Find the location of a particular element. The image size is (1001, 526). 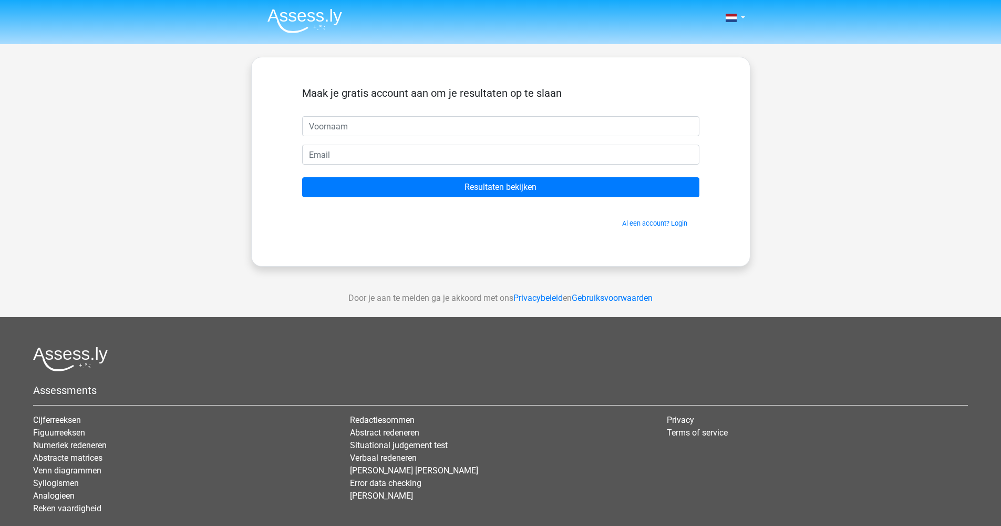

a: Privacy is located at coordinates (681, 419).